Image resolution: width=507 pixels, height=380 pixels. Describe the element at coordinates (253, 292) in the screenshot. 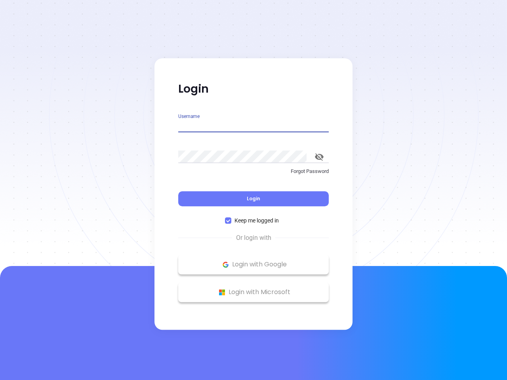

I see `p: Login with Microsoft` at that location.